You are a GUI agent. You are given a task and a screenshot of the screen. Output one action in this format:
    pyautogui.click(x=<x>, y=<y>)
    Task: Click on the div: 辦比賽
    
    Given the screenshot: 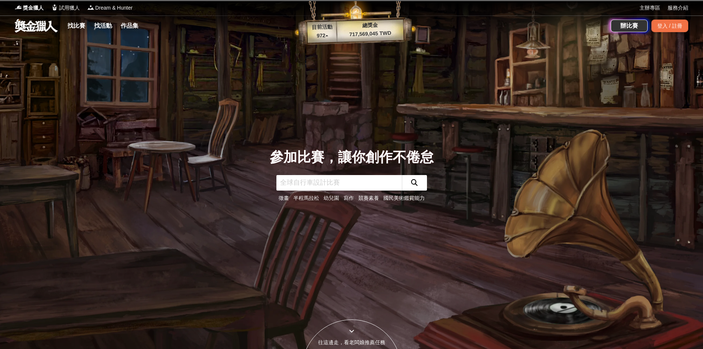 What is the action you would take?
    pyautogui.click(x=630, y=26)
    